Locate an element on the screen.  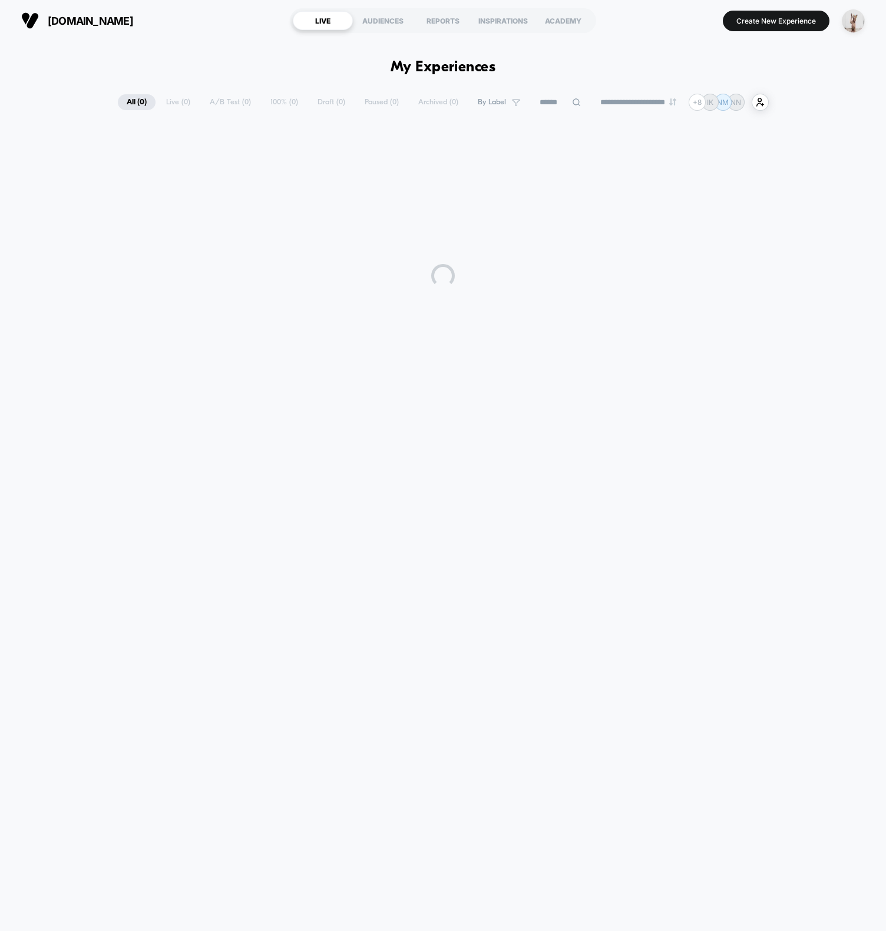
button: ppic is located at coordinates (853, 21).